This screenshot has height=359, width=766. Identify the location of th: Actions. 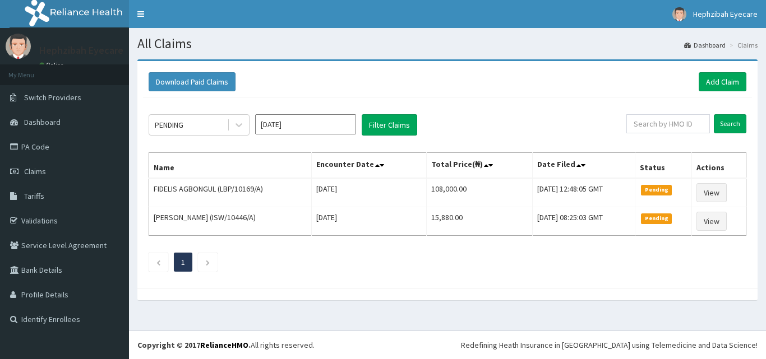
(718, 166).